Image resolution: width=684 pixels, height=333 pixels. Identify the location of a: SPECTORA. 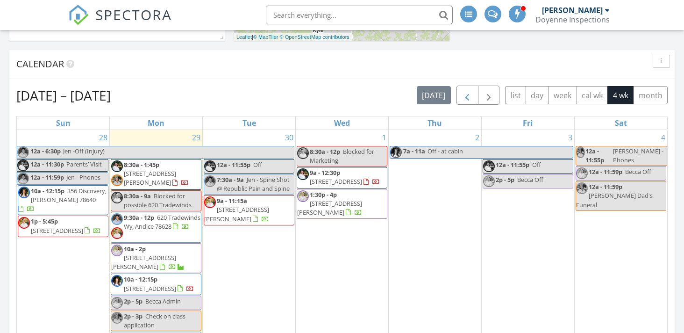
(120, 22).